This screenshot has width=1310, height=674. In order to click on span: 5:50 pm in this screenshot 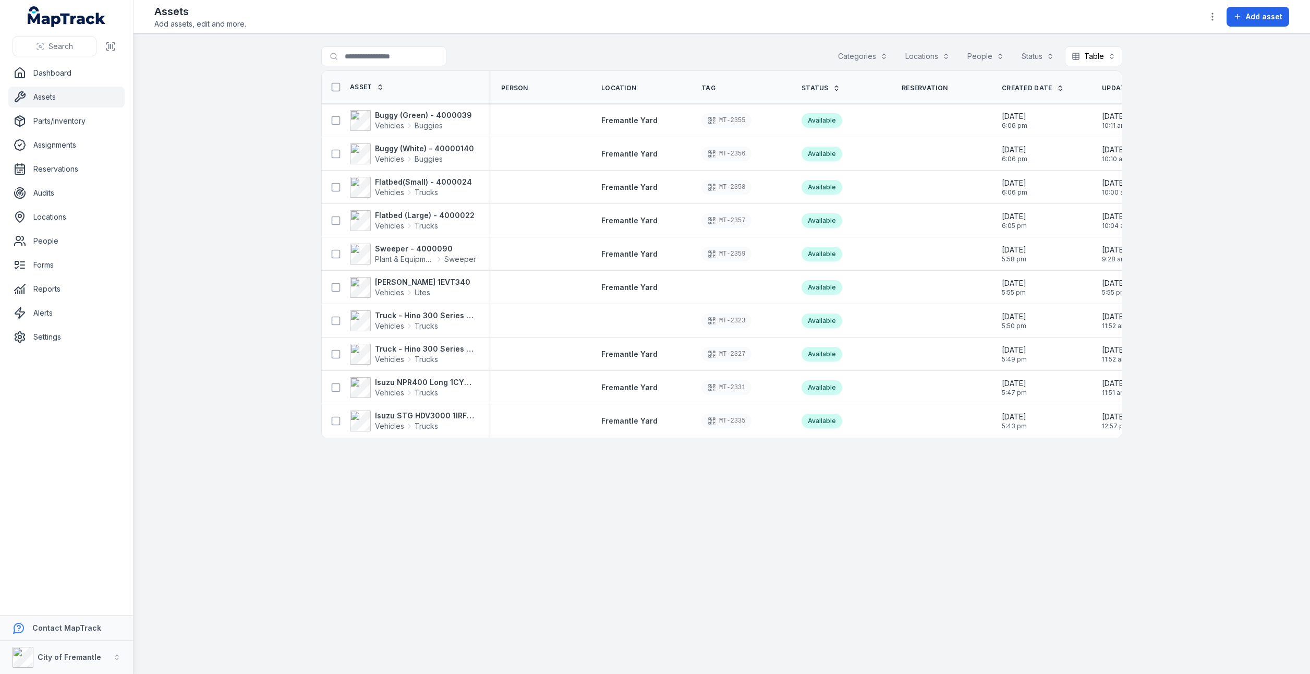, I will do `click(1013, 326)`.